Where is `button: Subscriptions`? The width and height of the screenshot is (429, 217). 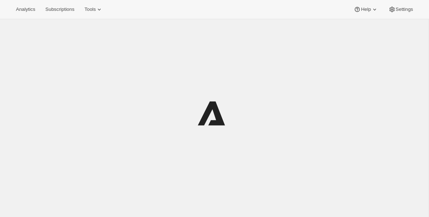
button: Subscriptions is located at coordinates (60, 9).